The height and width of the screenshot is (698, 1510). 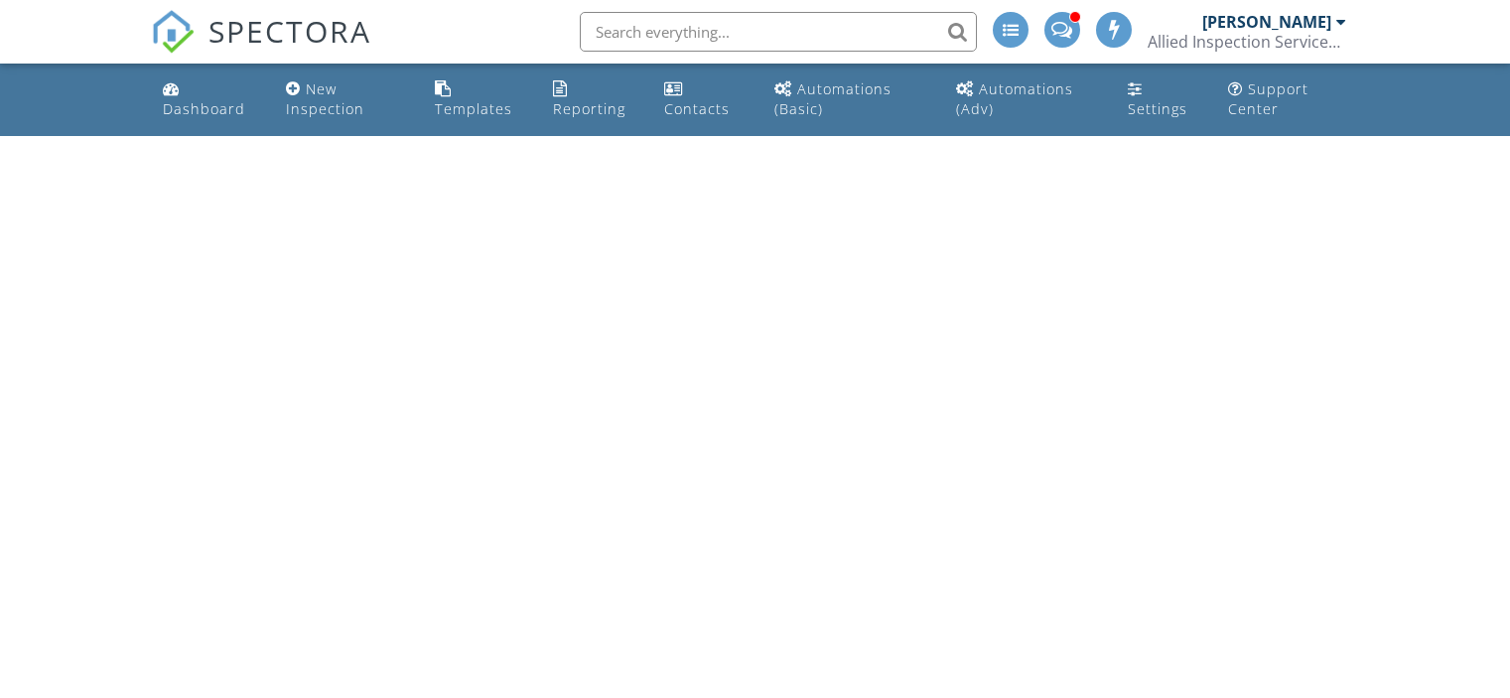 I want to click on div: Reporting, so click(x=589, y=108).